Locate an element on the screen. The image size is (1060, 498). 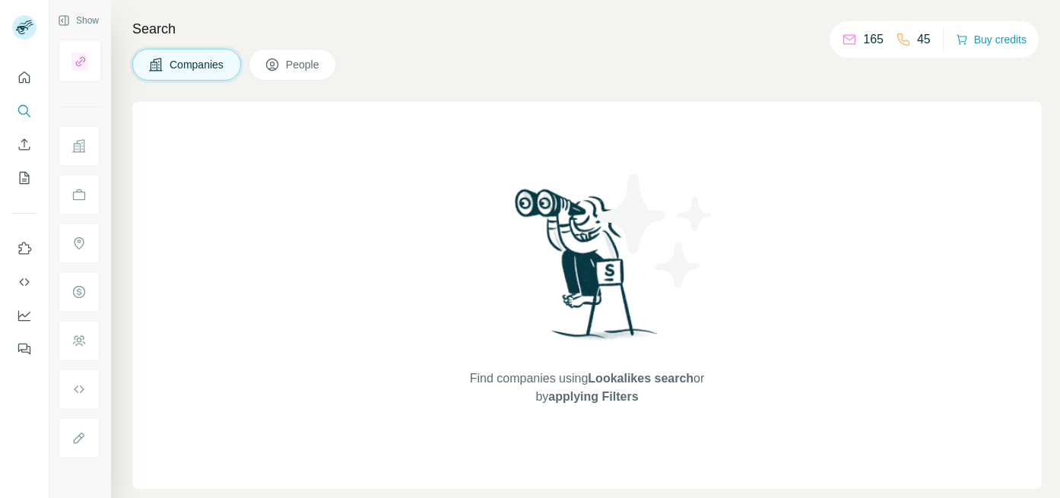
span: Find companies using or by is located at coordinates (587, 388).